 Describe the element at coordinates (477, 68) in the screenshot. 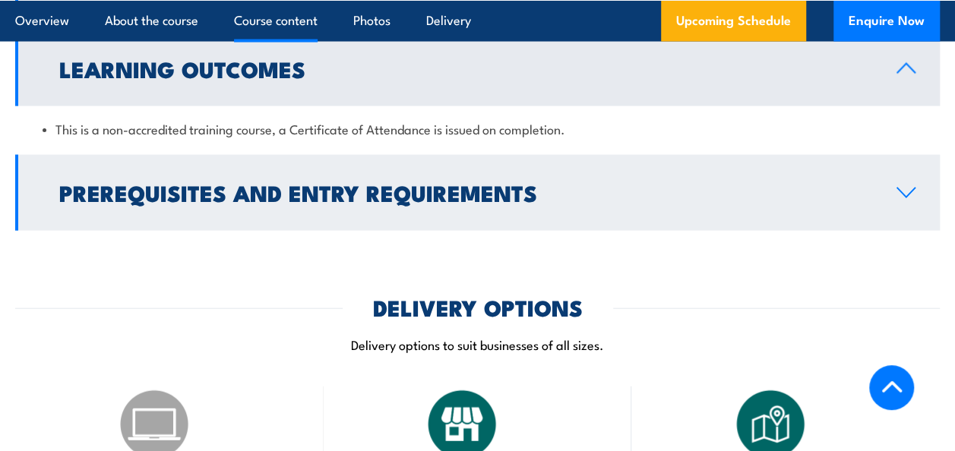

I see `a: Learning Outcomes` at that location.